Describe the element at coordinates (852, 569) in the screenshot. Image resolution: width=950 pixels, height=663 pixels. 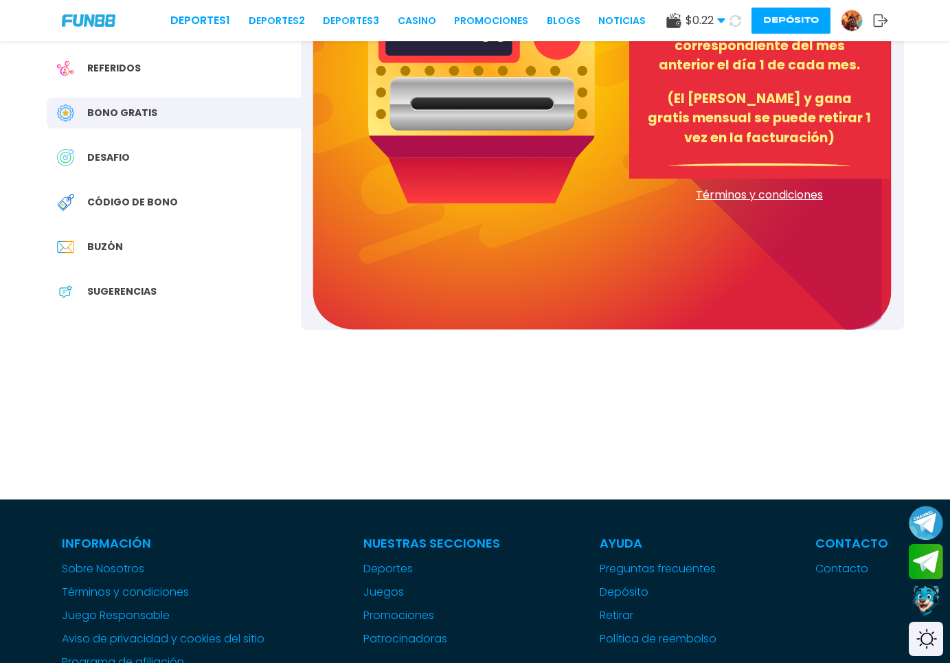
I see `a: Contacto` at that location.